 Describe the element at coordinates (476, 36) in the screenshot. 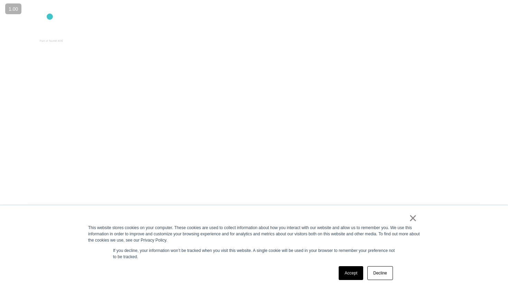

I see `button: Open` at that location.